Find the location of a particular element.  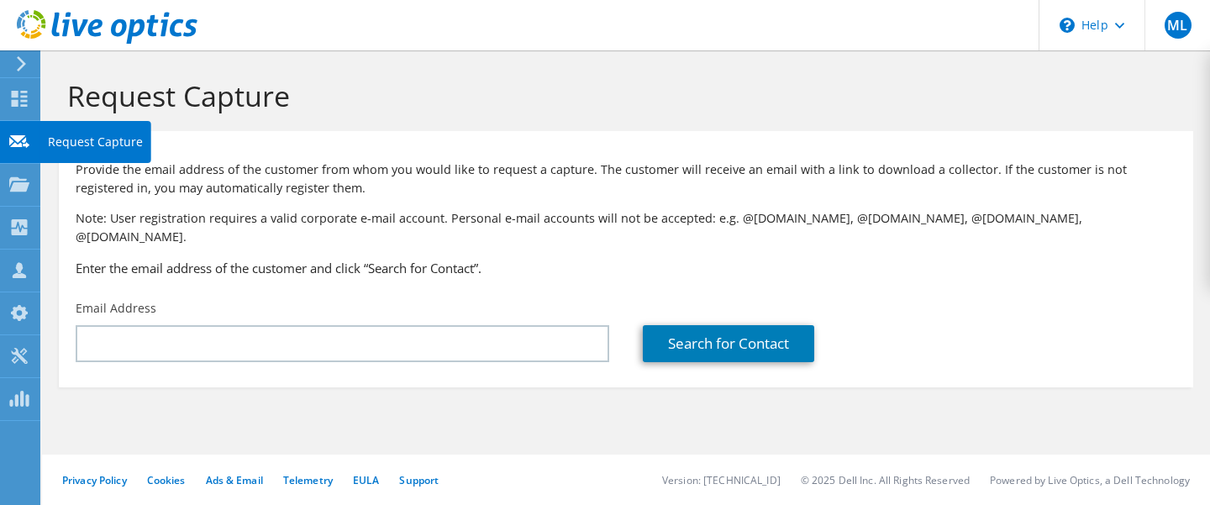

a: Support is located at coordinates (419, 480).